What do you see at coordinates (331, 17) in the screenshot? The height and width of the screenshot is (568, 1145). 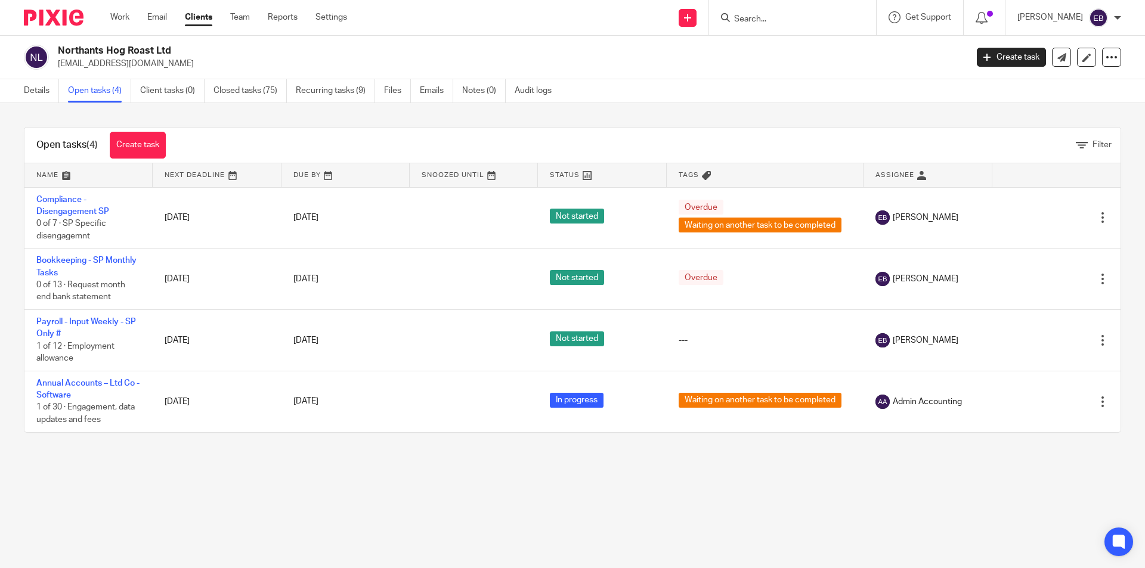 I see `a: Settings` at bounding box center [331, 17].